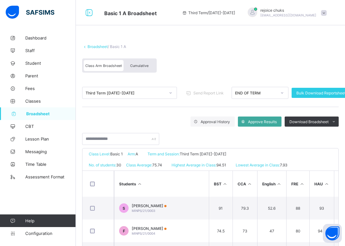 The image size is (345, 246). What do you see at coordinates (117, 154) in the screenshot?
I see `span: Basic 1` at bounding box center [117, 154].